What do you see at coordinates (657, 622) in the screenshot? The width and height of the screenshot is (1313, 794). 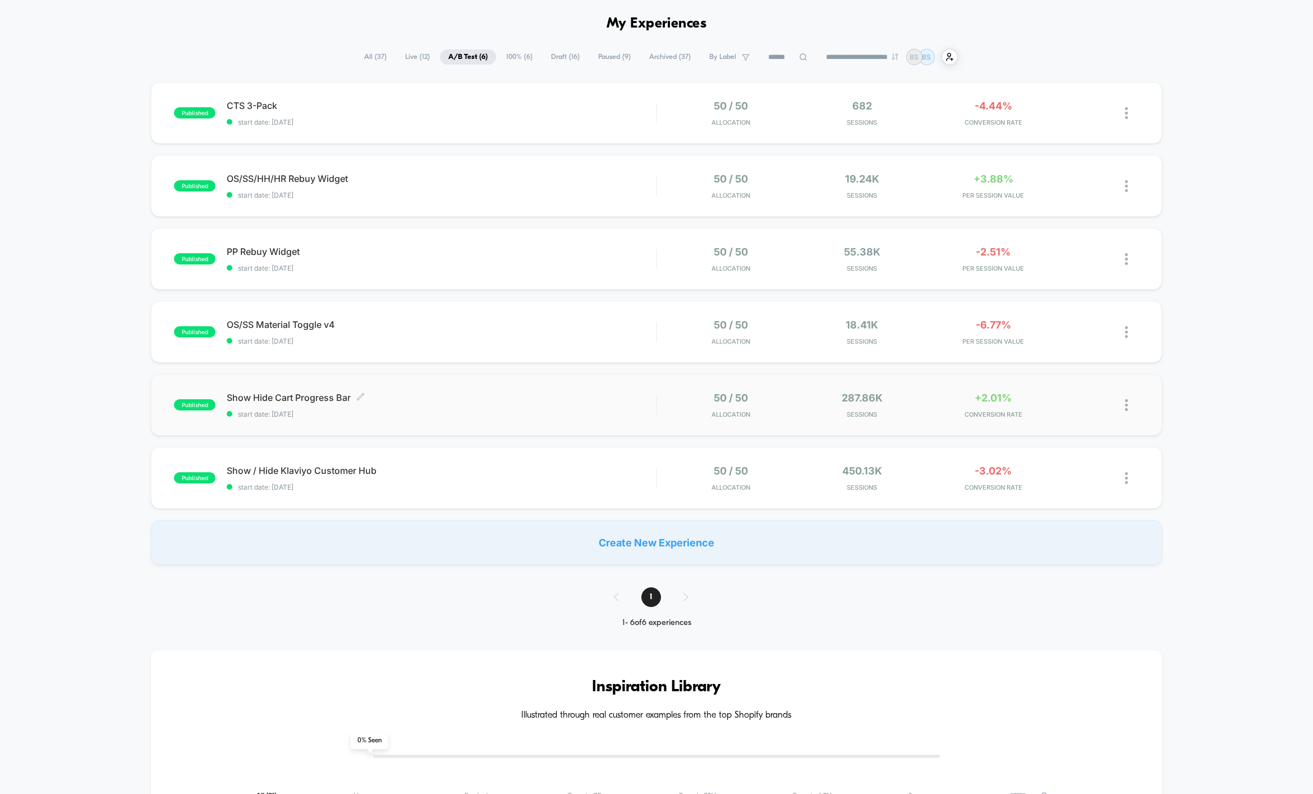 I see `div: 1 - 6 of 6 experiences` at bounding box center [657, 622].